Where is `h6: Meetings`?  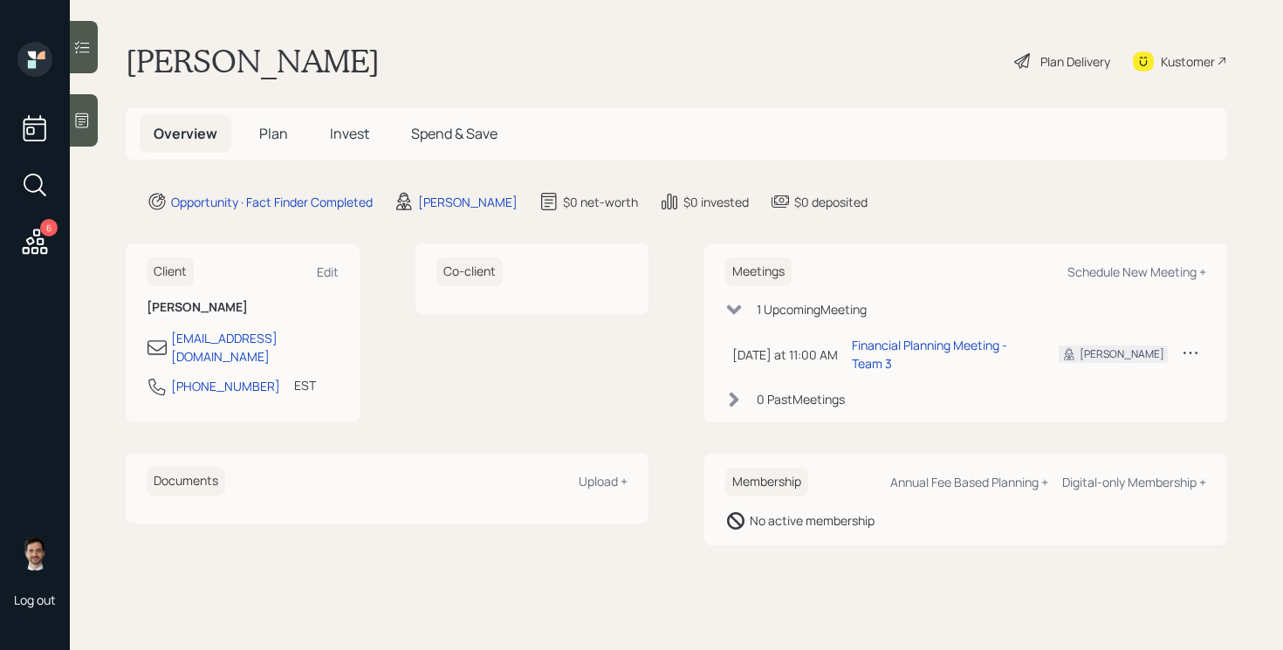
h6: Meetings is located at coordinates (758, 271).